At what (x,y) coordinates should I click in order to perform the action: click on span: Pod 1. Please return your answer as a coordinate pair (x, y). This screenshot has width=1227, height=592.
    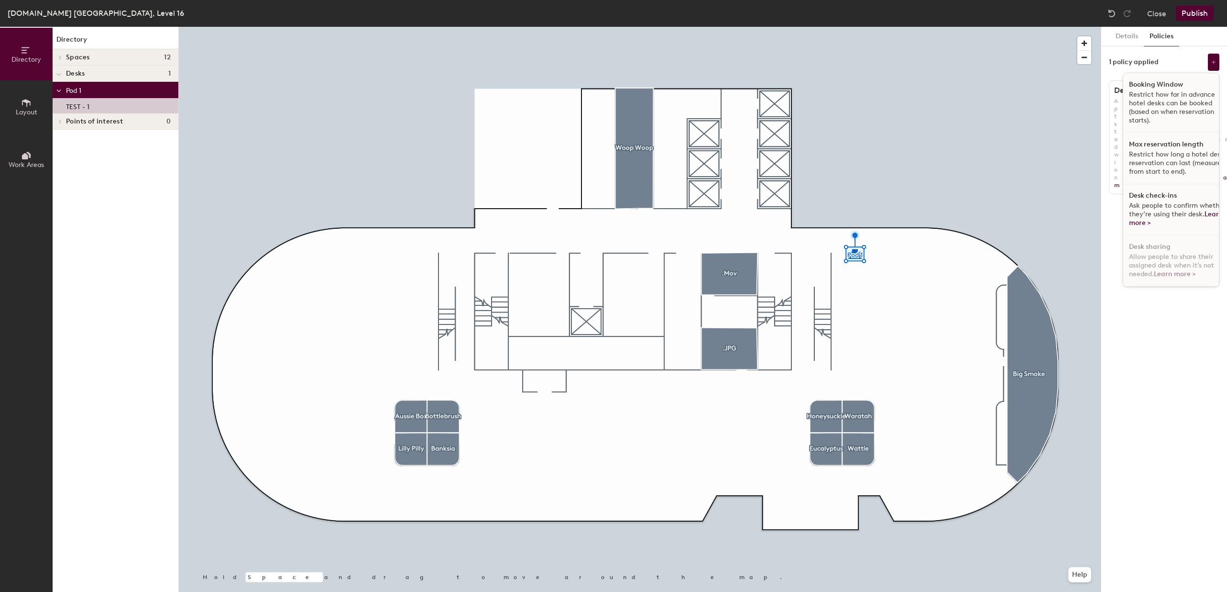
    Looking at the image, I should click on (74, 90).